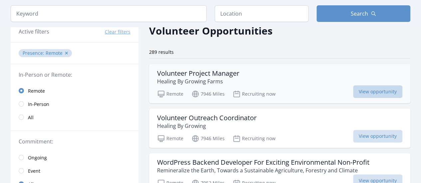  Describe the element at coordinates (74, 117) in the screenshot. I see `a: All` at that location.